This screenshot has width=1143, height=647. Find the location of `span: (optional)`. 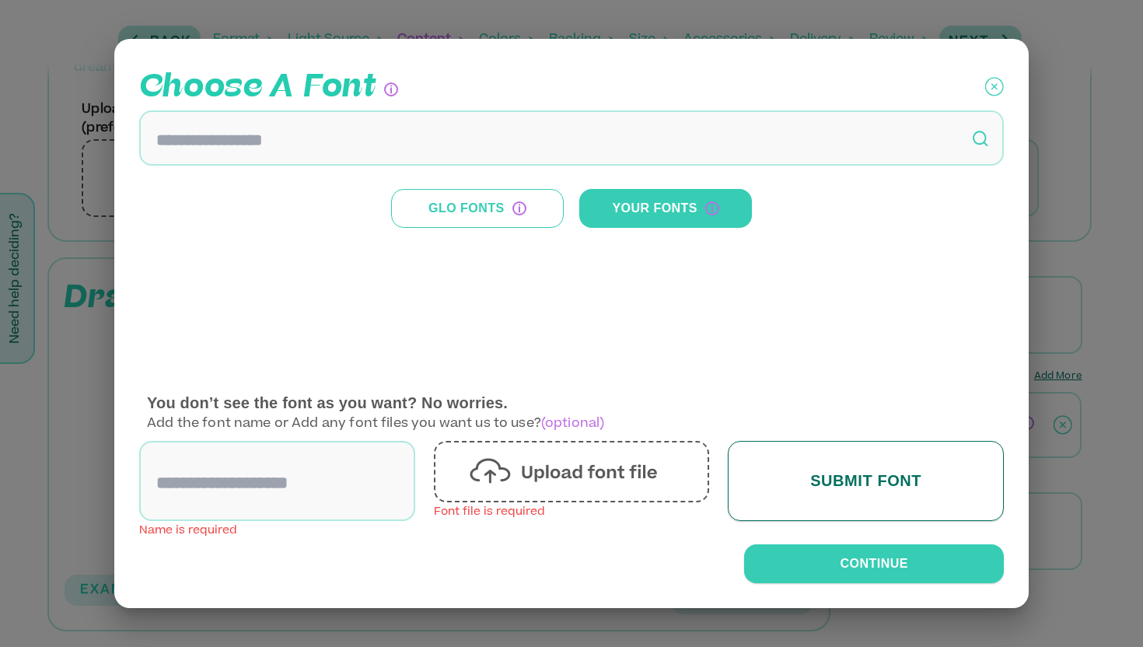

span: (optional) is located at coordinates (573, 424).